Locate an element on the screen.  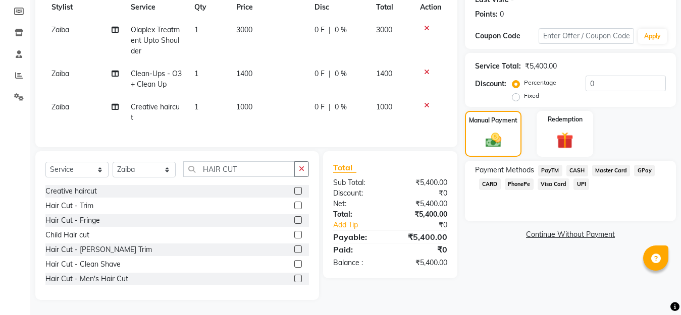
img: _cash.svg is located at coordinates (493, 140).